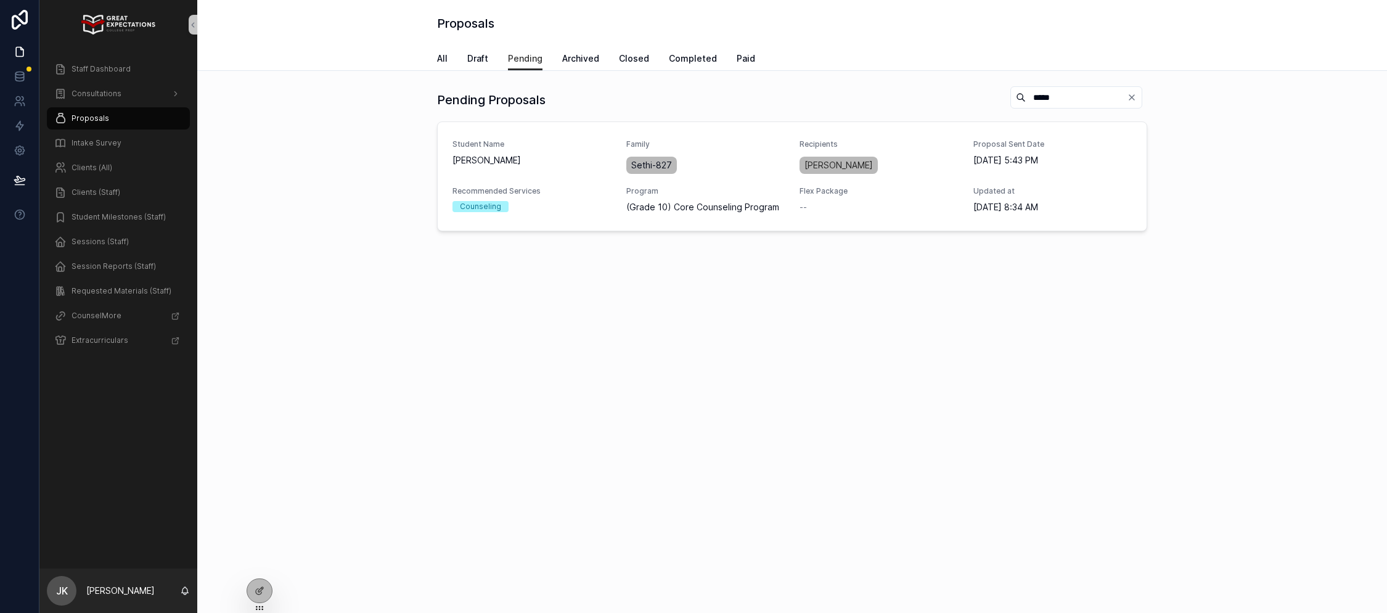 The height and width of the screenshot is (613, 1387). Describe the element at coordinates (442, 59) in the screenshot. I see `span: All` at that location.